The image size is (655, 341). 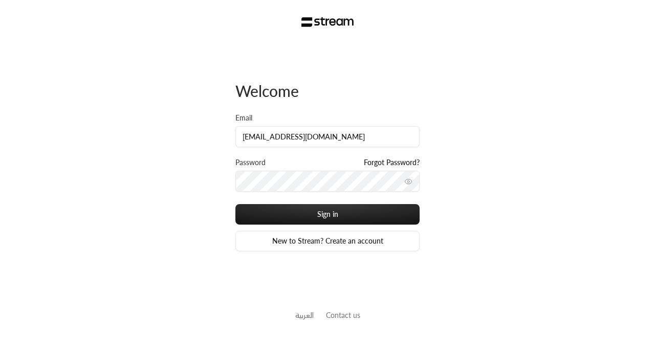 What do you see at coordinates (343, 314) in the screenshot?
I see `button: Contact us` at bounding box center [343, 314].